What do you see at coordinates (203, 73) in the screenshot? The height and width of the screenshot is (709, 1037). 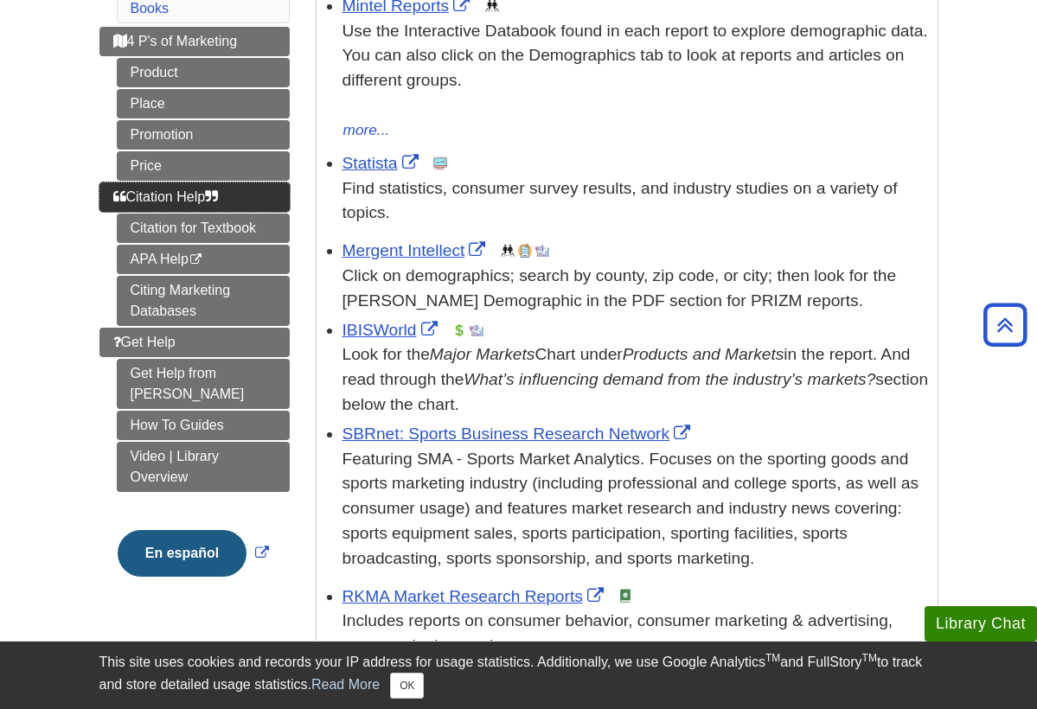 I see `a: Product` at bounding box center [203, 73].